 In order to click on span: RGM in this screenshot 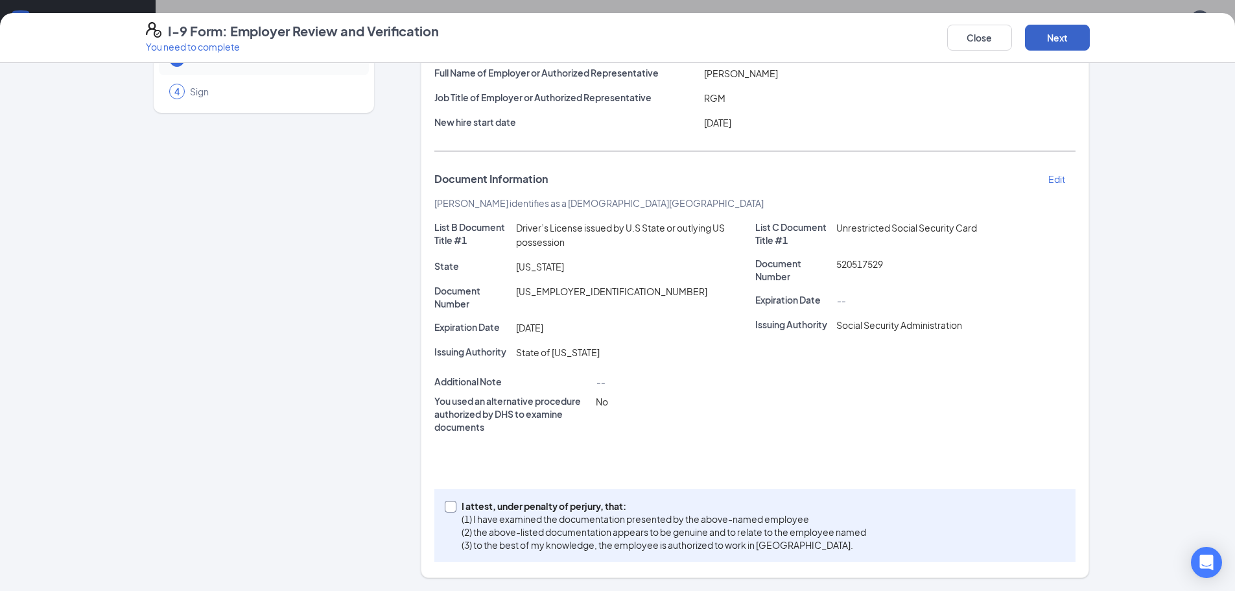, I will do `click(715, 98)`.